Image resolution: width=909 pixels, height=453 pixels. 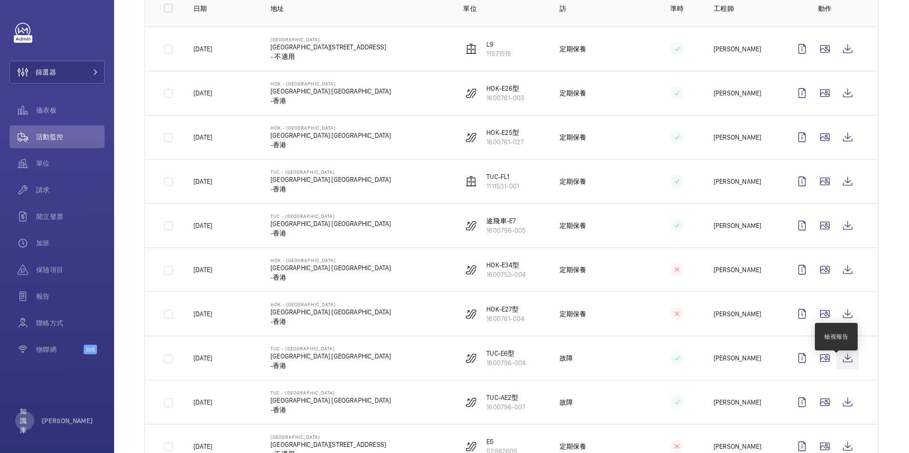 I want to click on p: HOK-E27型, so click(x=505, y=309).